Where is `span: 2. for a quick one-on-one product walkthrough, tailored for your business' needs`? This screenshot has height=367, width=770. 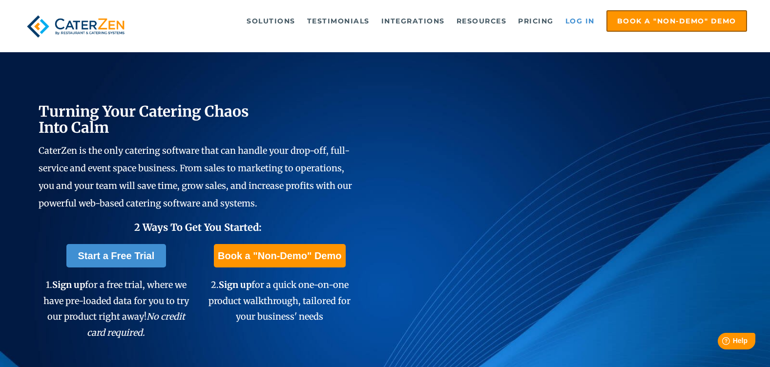 span: 2. for a quick one-on-one product walkthrough, tailored for your business' needs is located at coordinates (279, 301).